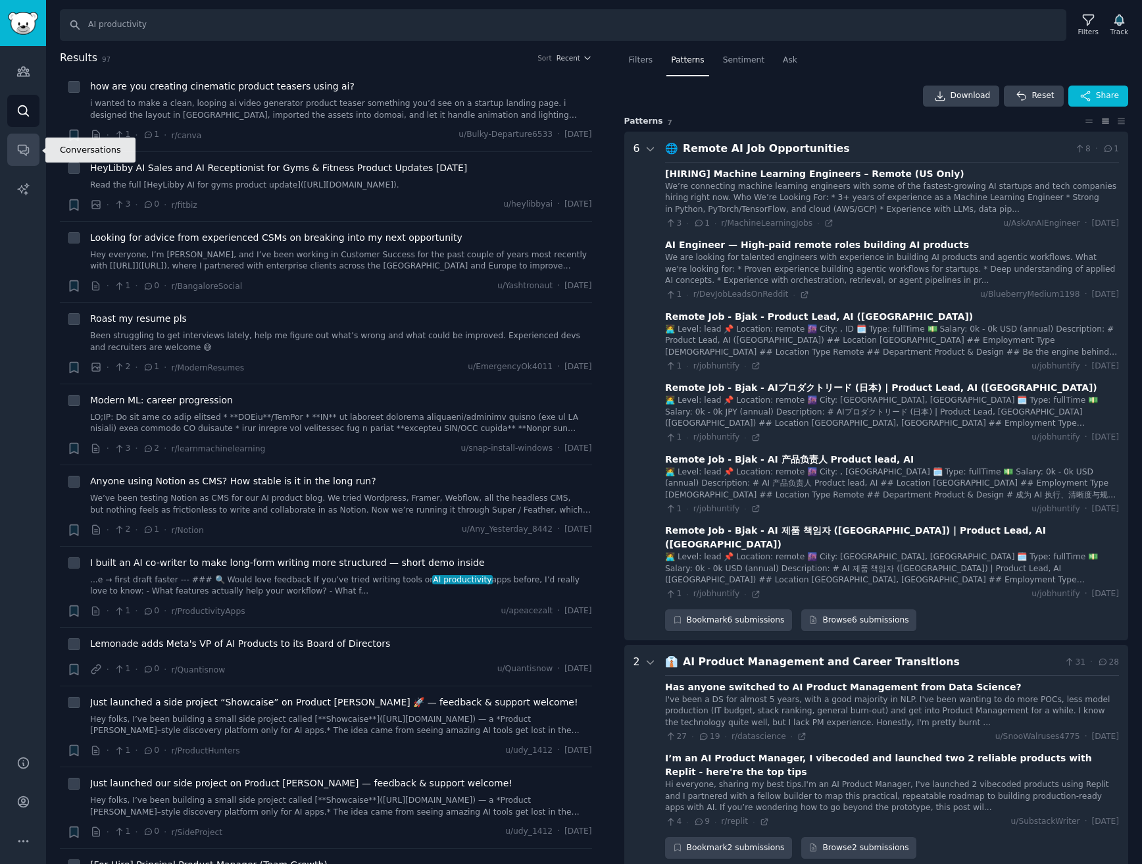 This screenshot has height=864, width=1142. I want to click on span: r/replit, so click(734, 821).